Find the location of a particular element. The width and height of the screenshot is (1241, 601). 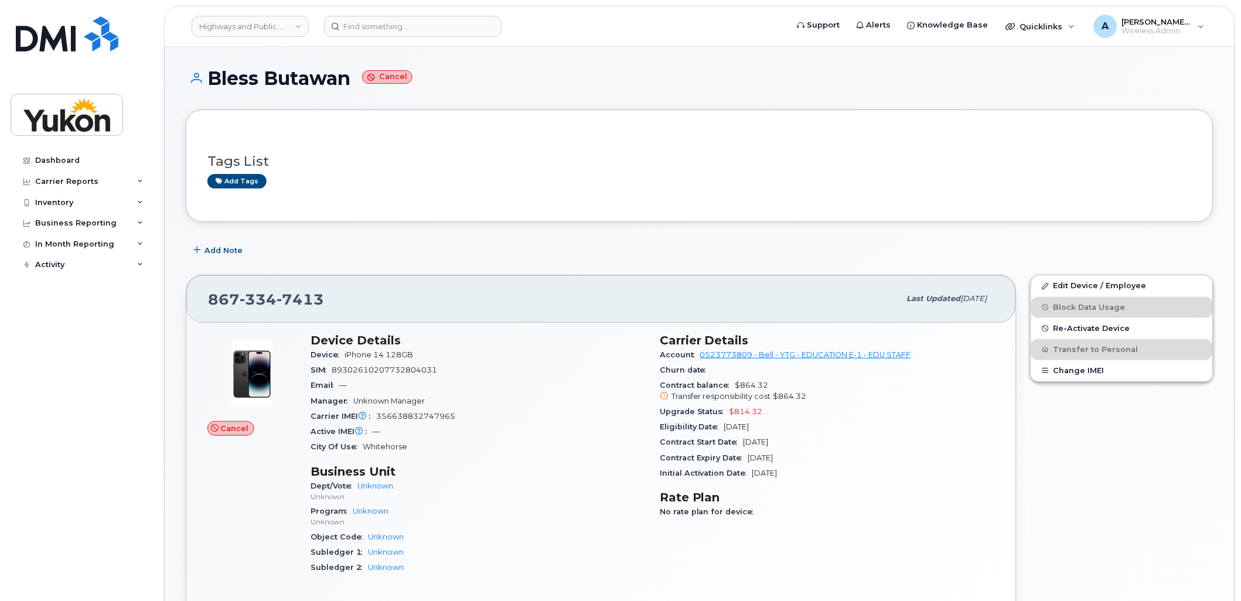

span: Unknown Manager is located at coordinates (389, 401).